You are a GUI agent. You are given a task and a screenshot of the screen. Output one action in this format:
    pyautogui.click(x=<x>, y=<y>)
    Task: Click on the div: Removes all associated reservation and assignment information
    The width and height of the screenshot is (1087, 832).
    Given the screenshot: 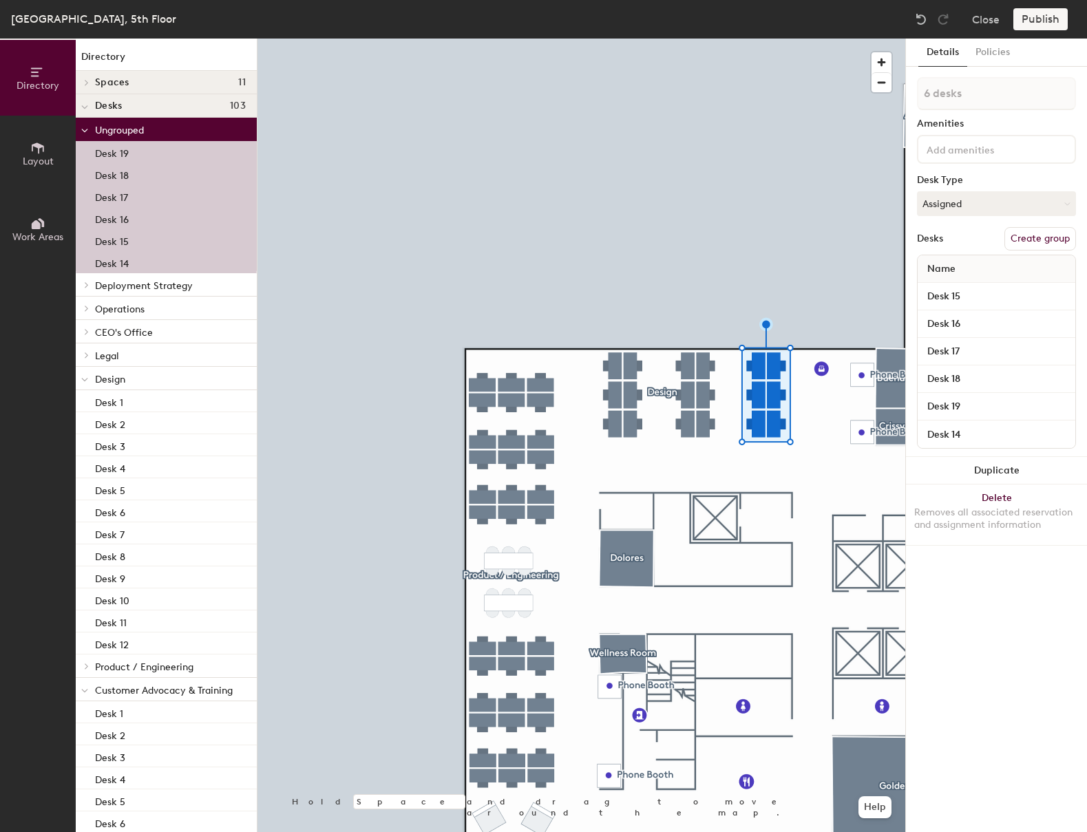 What is the action you would take?
    pyautogui.click(x=996, y=519)
    